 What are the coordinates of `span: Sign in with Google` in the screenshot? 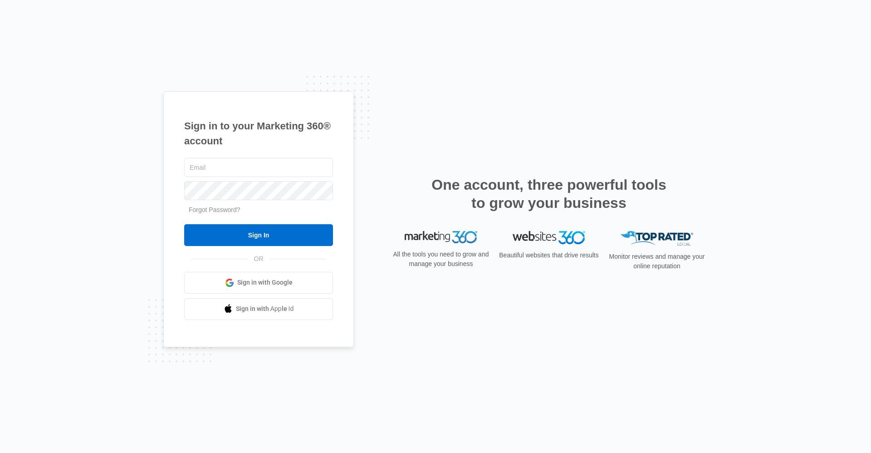 It's located at (265, 282).